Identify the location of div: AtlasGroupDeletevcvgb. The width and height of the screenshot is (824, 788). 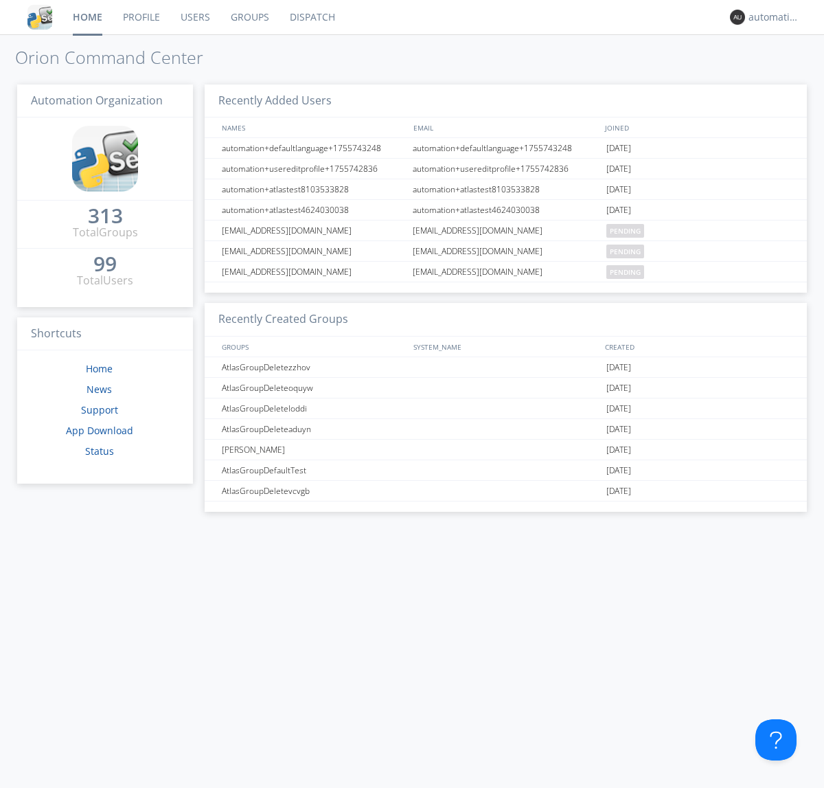
(313, 491).